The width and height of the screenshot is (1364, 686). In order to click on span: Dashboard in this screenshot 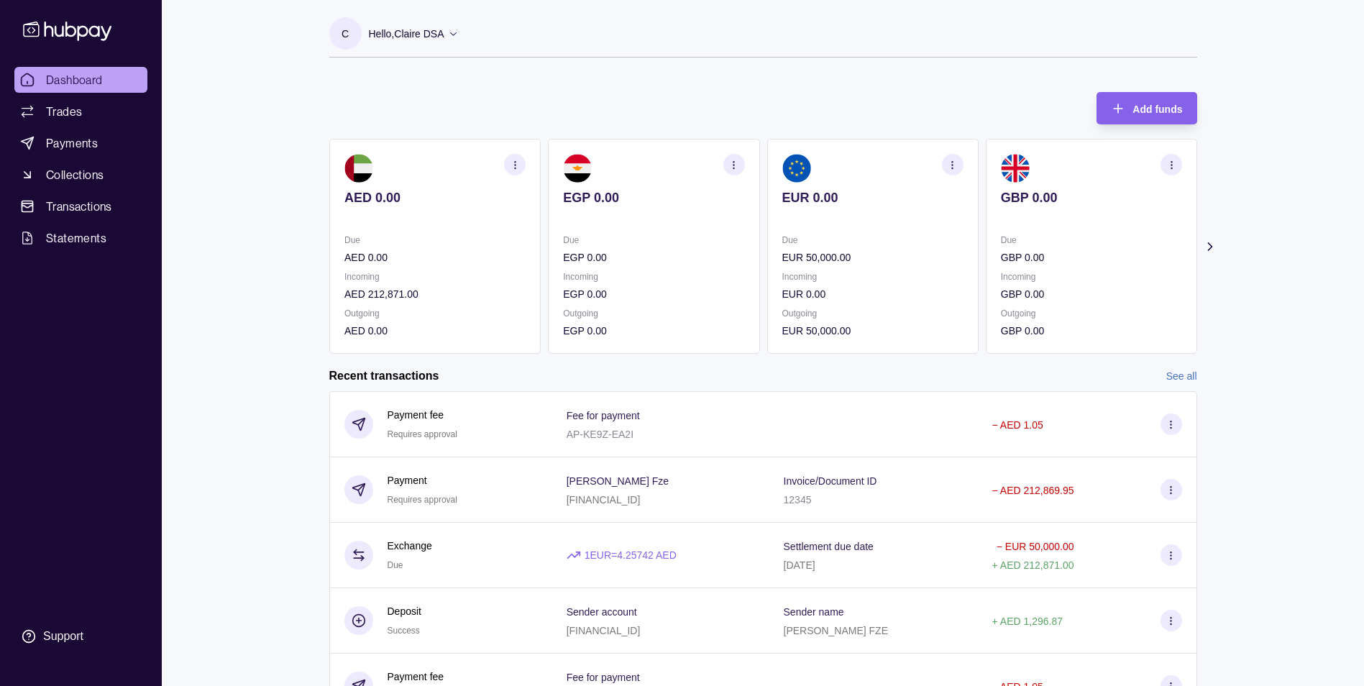, I will do `click(74, 80)`.